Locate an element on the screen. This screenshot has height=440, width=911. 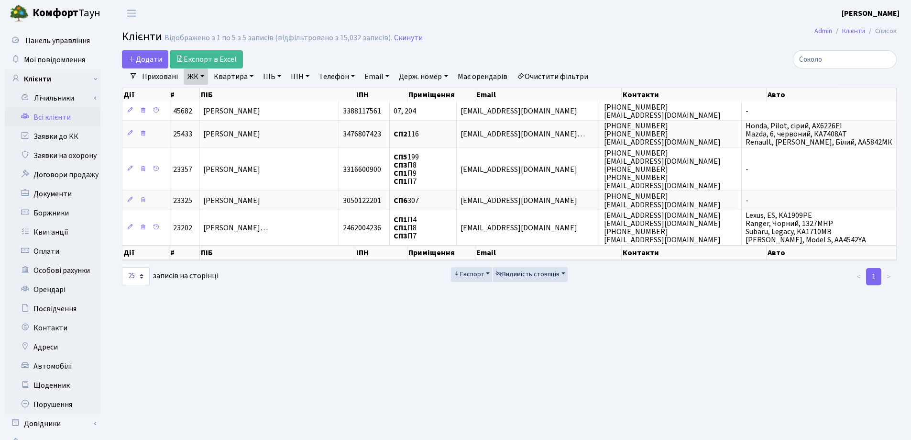
span: Додати is located at coordinates (145, 59).